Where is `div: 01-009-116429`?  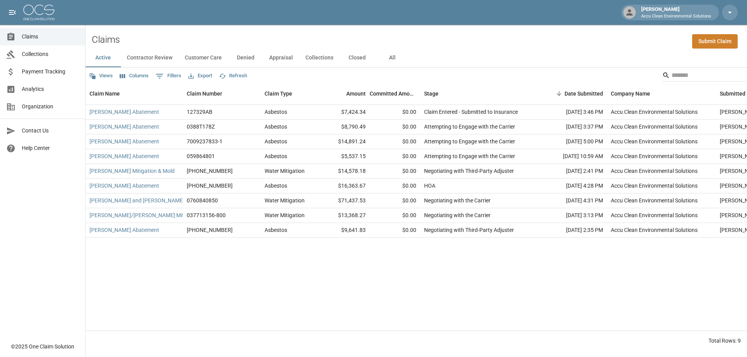
div: 01-009-116429 is located at coordinates (210, 230).